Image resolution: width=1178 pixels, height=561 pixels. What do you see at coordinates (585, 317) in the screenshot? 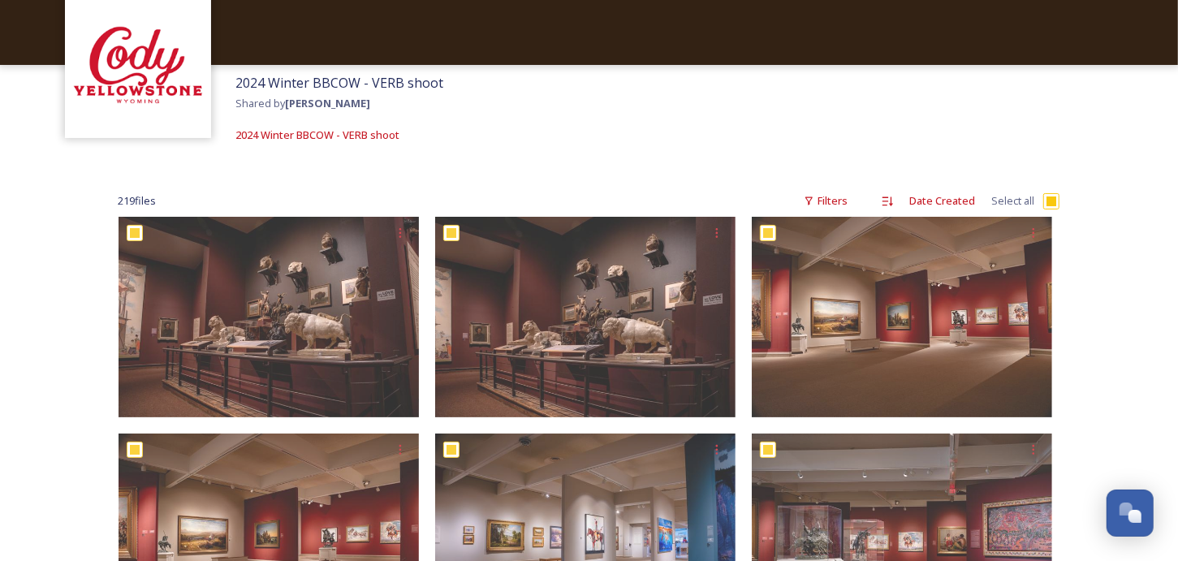
I see `img: ext_1736542400.956765_christian.miklos@verbinteractive.com-BBCW-Whitney Art-21-V2.jpg` at bounding box center [585, 317].